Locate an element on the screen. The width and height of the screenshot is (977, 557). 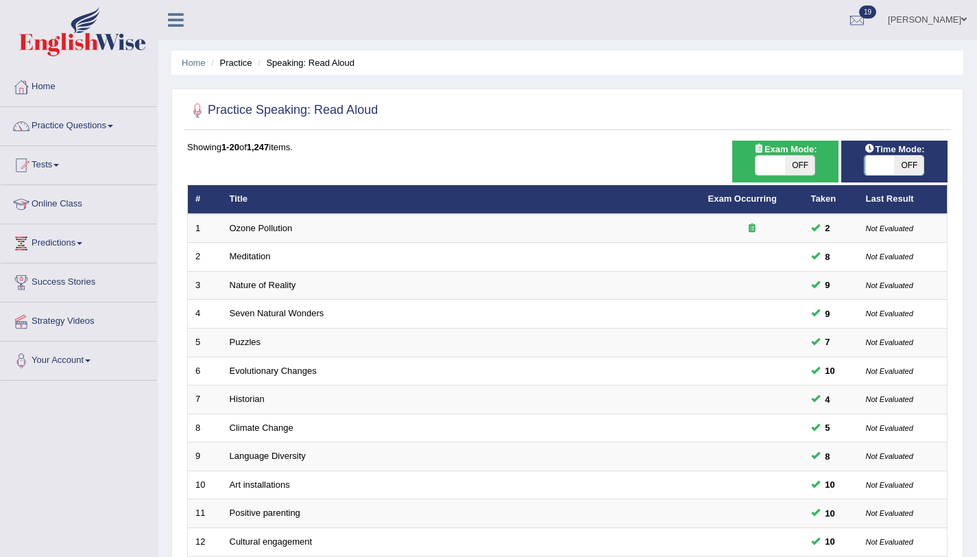
td: 4 is located at coordinates (205, 314).